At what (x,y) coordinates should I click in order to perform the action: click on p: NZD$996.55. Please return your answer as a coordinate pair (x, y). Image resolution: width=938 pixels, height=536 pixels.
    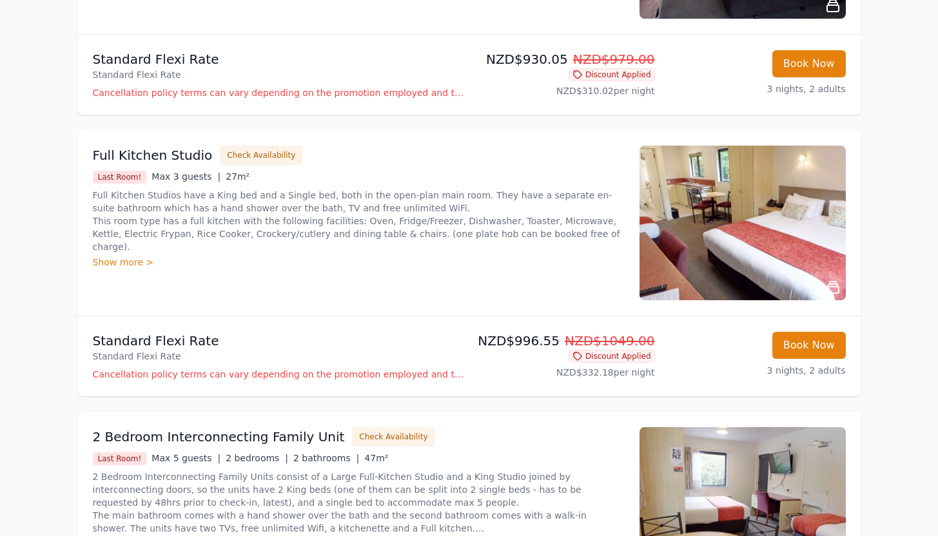
    Looking at the image, I should click on (564, 341).